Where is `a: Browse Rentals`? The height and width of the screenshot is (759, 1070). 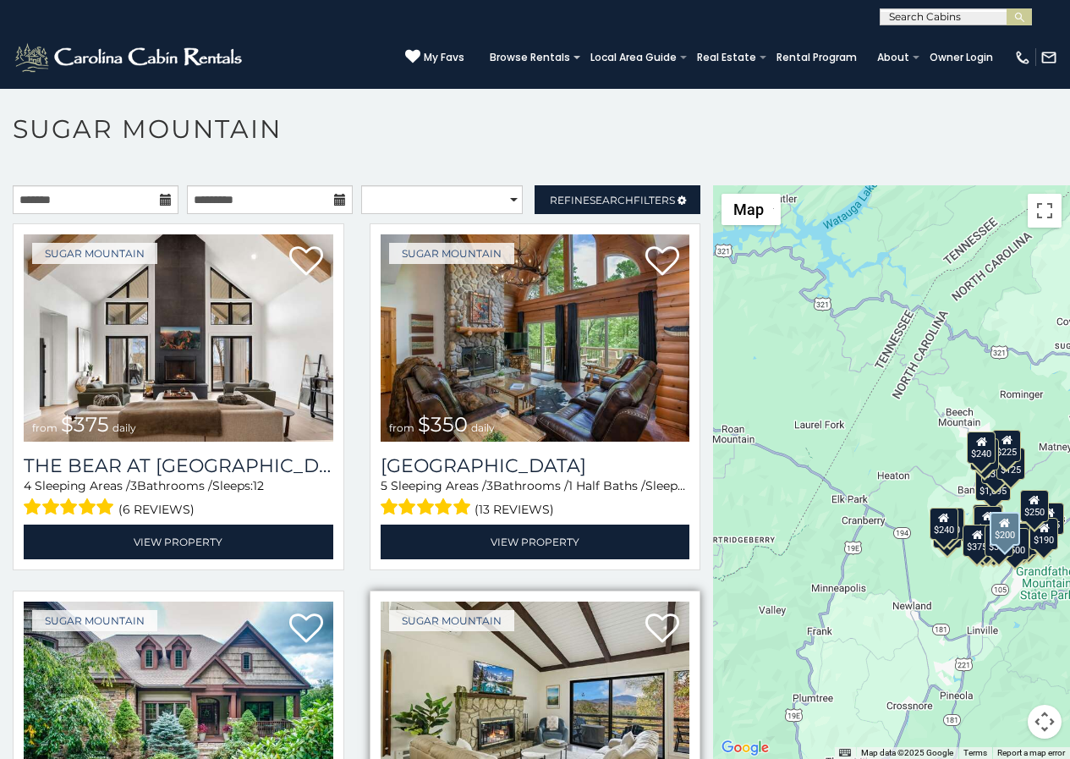 a: Browse Rentals is located at coordinates (529, 58).